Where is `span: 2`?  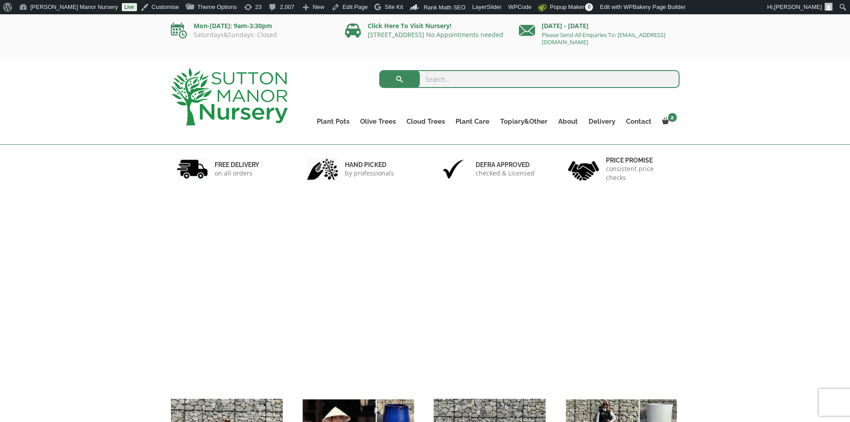 span: 2 is located at coordinates (672, 117).